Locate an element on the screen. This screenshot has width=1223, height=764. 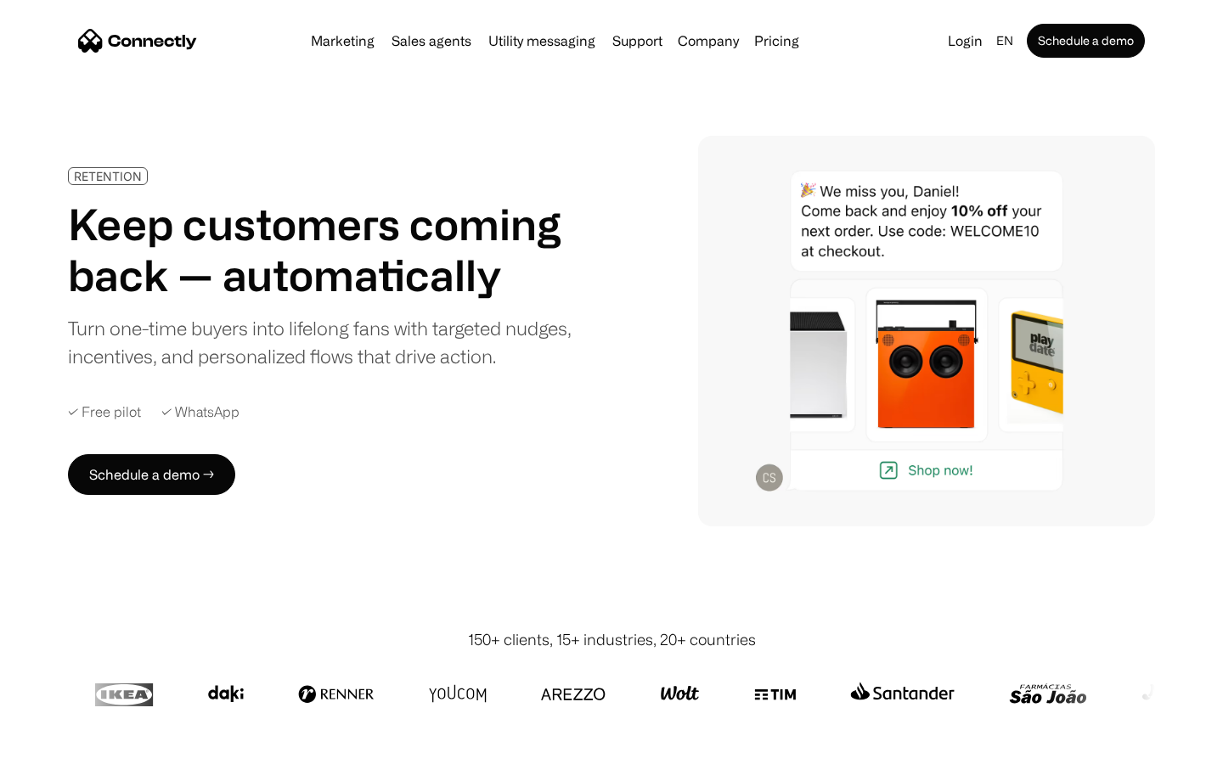
a: Support is located at coordinates (637, 41).